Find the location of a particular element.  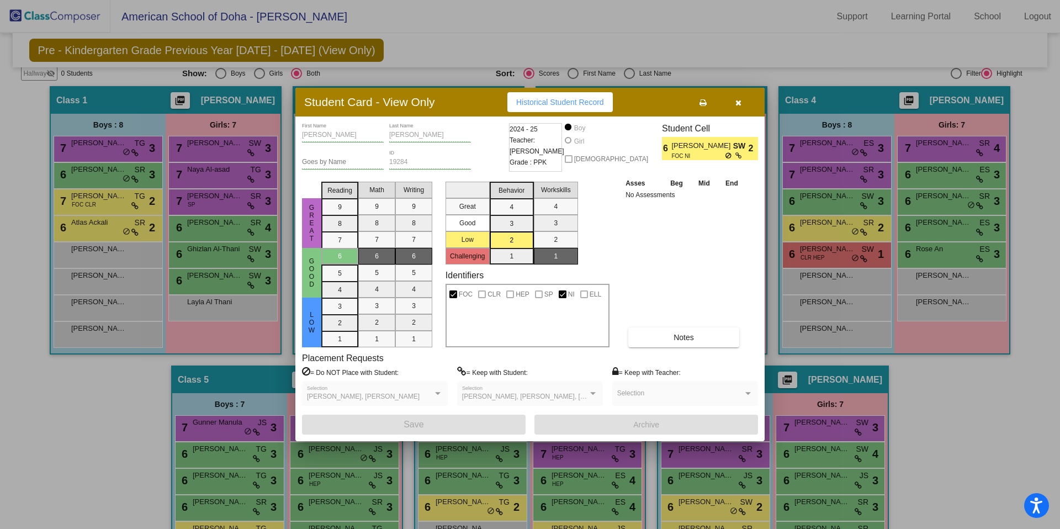

span: CLR is located at coordinates (494, 294).